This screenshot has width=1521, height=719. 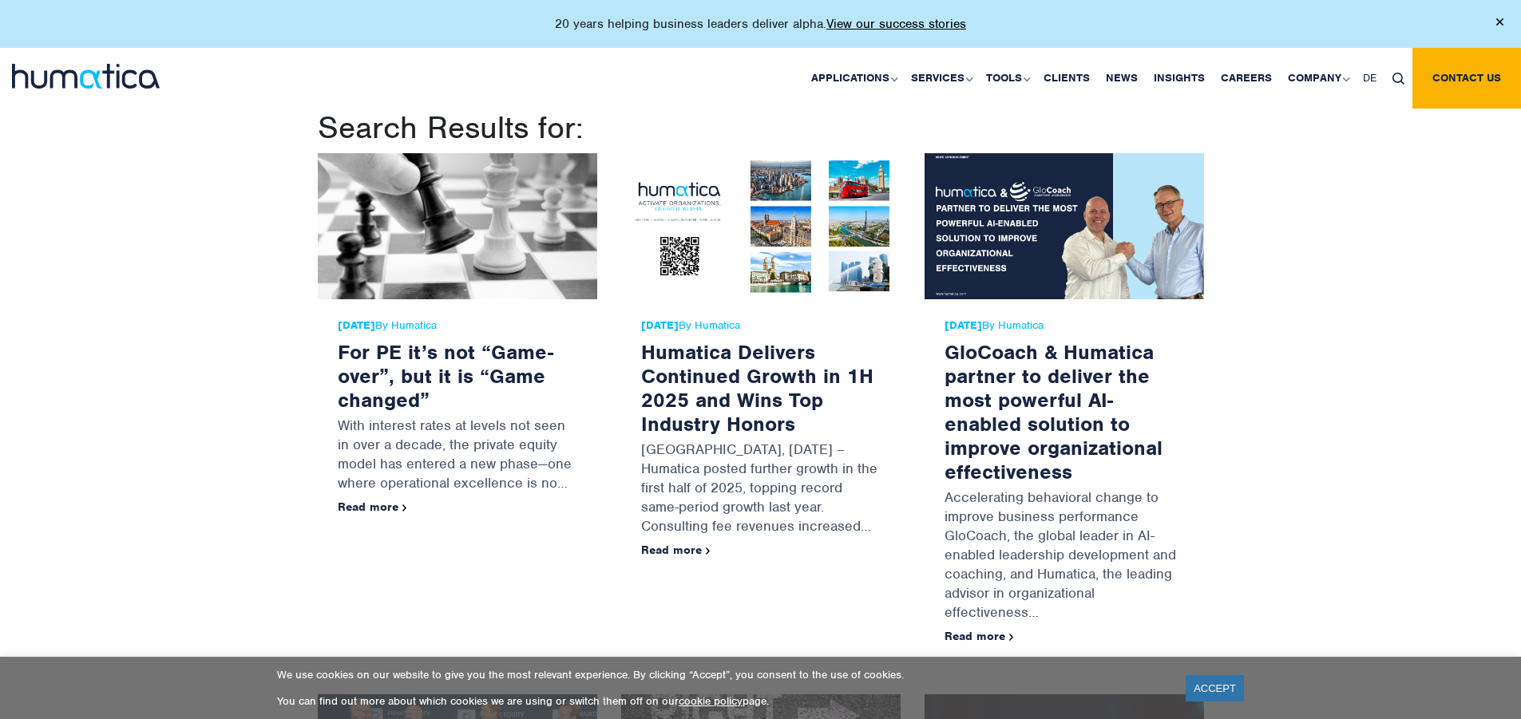 What do you see at coordinates (761, 128) in the screenshot?
I see `h1: Search Results for:` at bounding box center [761, 128].